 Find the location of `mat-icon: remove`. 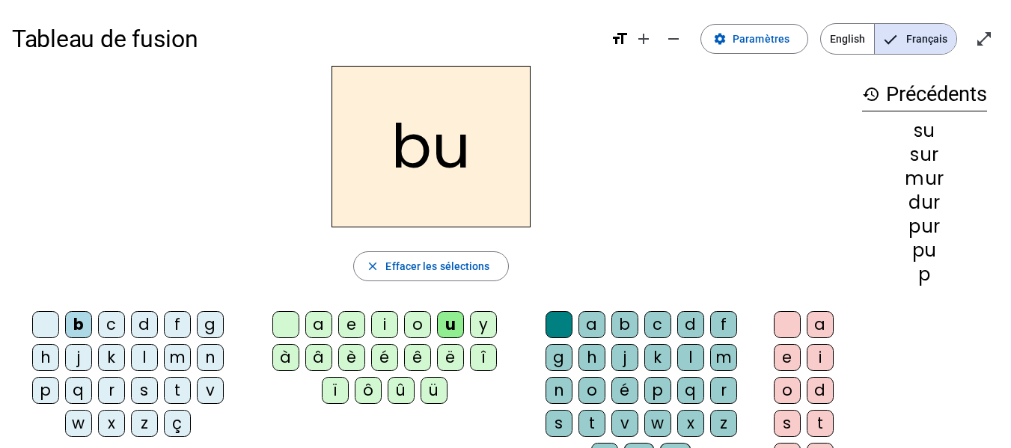

mat-icon: remove is located at coordinates (674, 39).